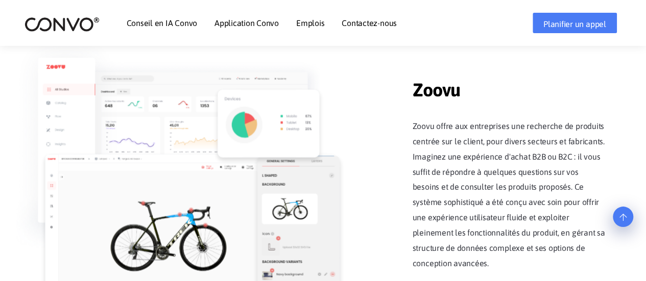 This screenshot has width=646, height=281. Describe the element at coordinates (369, 23) in the screenshot. I see `a: Contactez-nous` at that location.